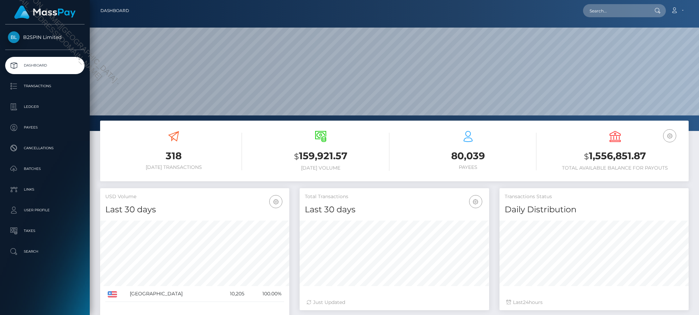 Image resolution: width=699 pixels, height=315 pixels. What do you see at coordinates (45, 169) in the screenshot?
I see `p: Batches` at bounding box center [45, 169].